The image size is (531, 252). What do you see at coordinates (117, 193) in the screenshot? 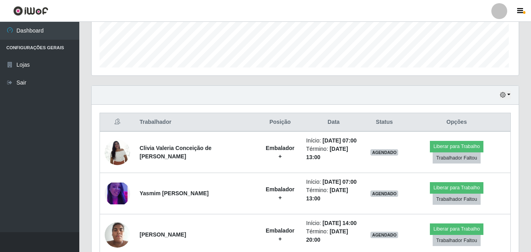
I see `img: 1704253310544.jpeg` at bounding box center [117, 193].